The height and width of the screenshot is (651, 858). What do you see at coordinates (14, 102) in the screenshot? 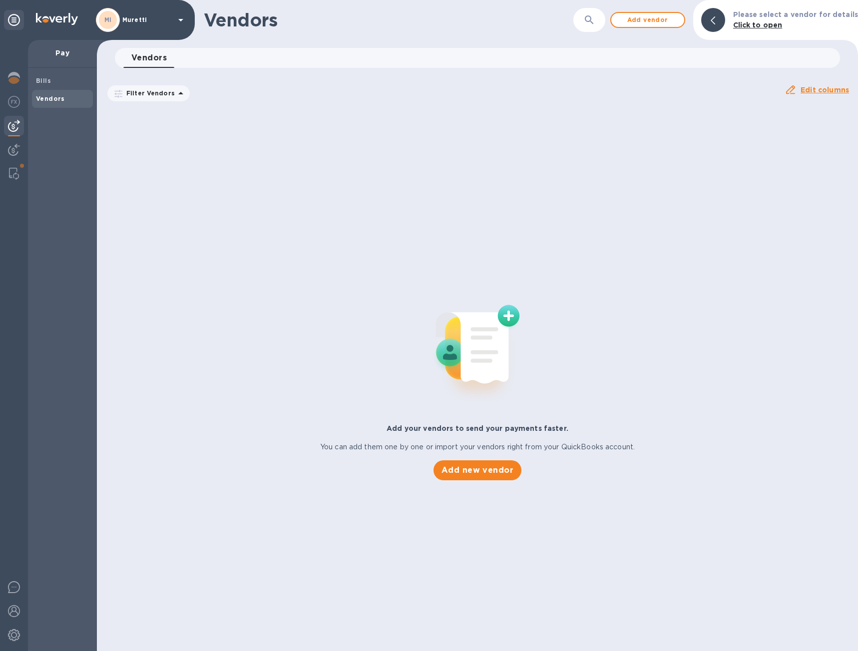
I see `img: Foreign exchange` at bounding box center [14, 102].